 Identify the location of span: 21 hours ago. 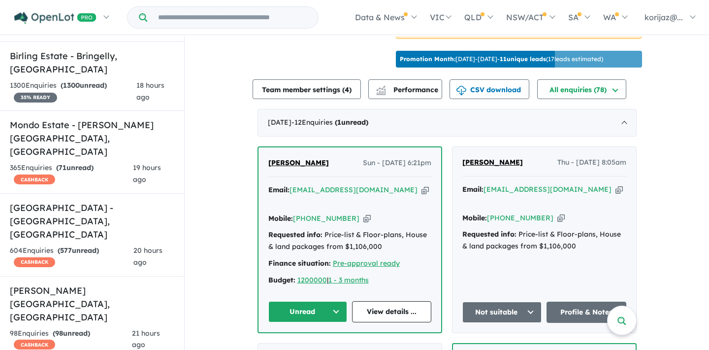
(146, 339).